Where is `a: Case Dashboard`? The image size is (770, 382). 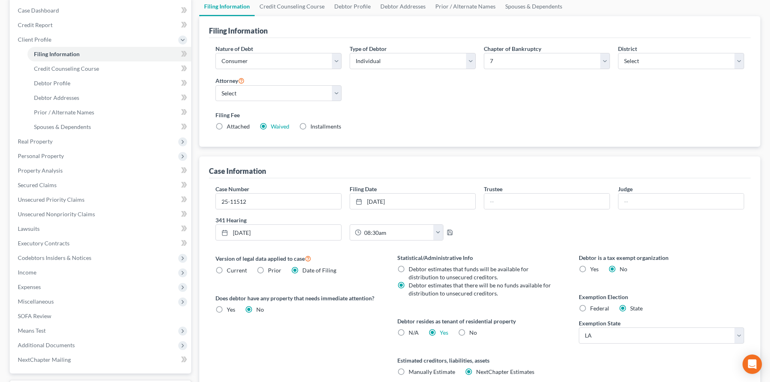 a: Case Dashboard is located at coordinates (101, 11).